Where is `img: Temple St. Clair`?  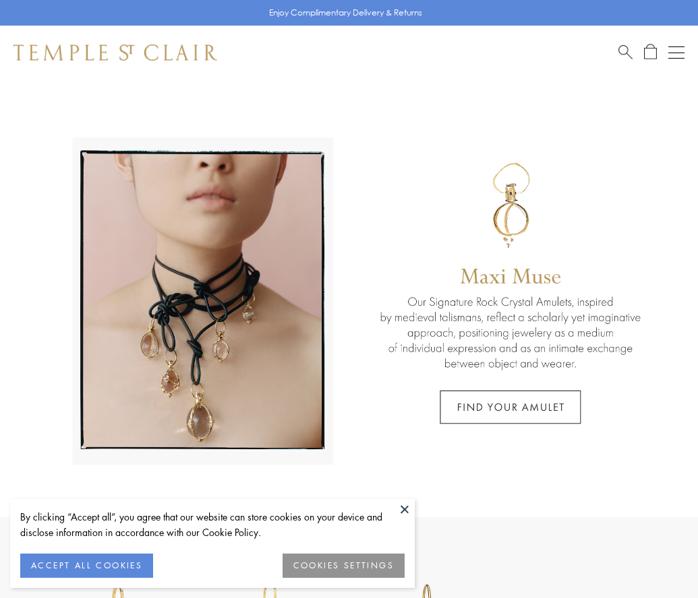 img: Temple St. Clair is located at coordinates (115, 53).